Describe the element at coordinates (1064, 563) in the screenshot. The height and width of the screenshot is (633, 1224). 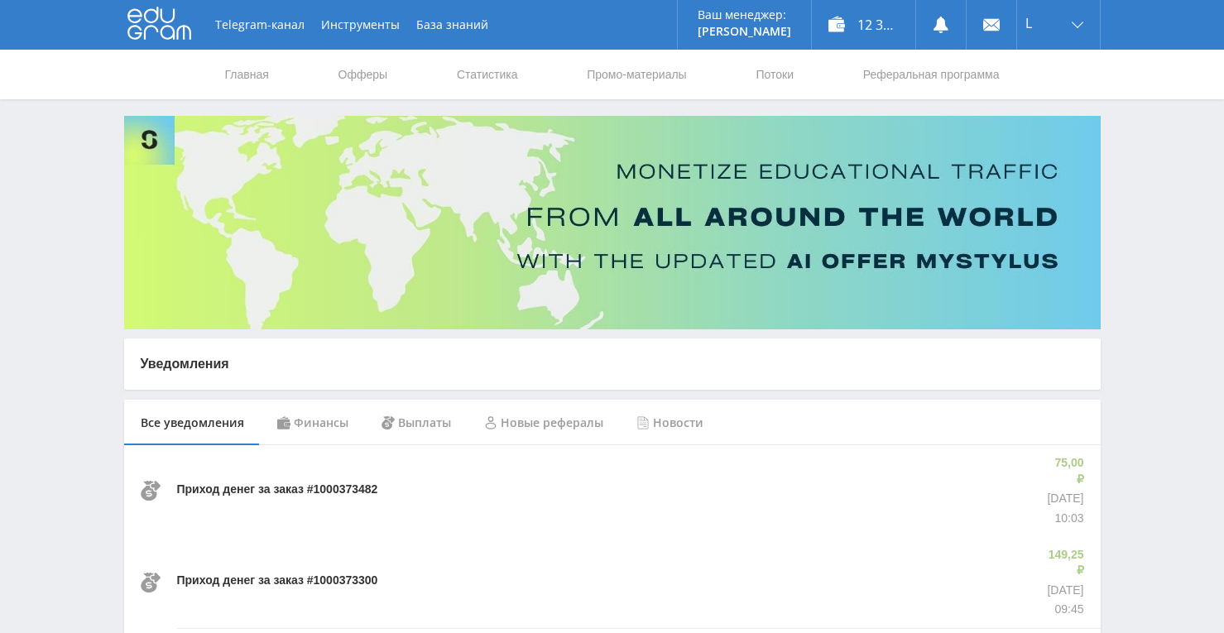
I see `p: 149,25 ₽` at that location.